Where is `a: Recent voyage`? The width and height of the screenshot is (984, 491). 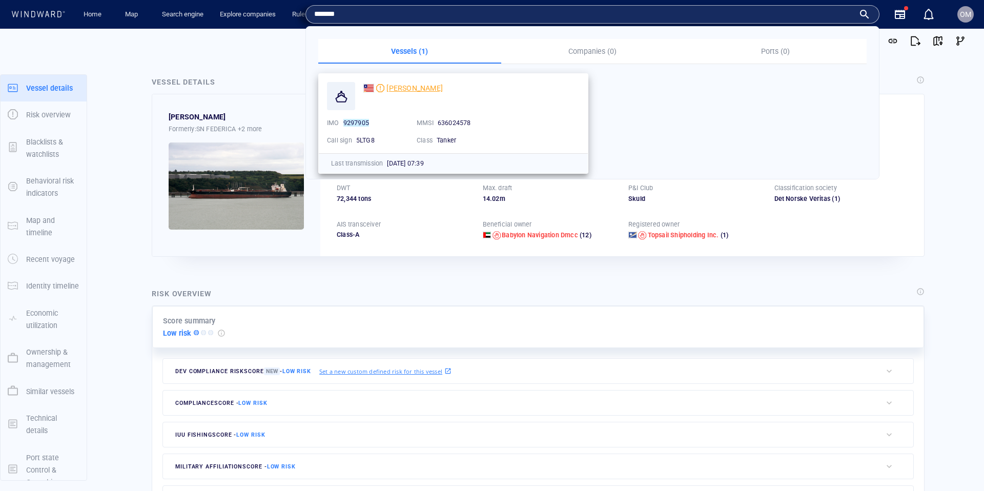
a: Recent voyage is located at coordinates (44, 259).